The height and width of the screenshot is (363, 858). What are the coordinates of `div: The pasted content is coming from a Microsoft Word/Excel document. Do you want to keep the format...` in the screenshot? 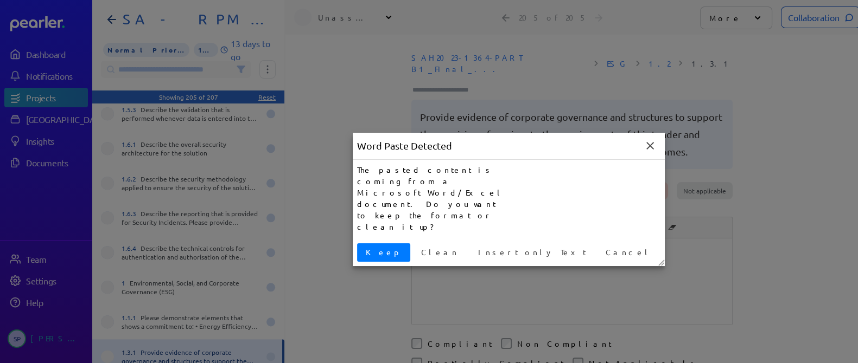 It's located at (434, 199).